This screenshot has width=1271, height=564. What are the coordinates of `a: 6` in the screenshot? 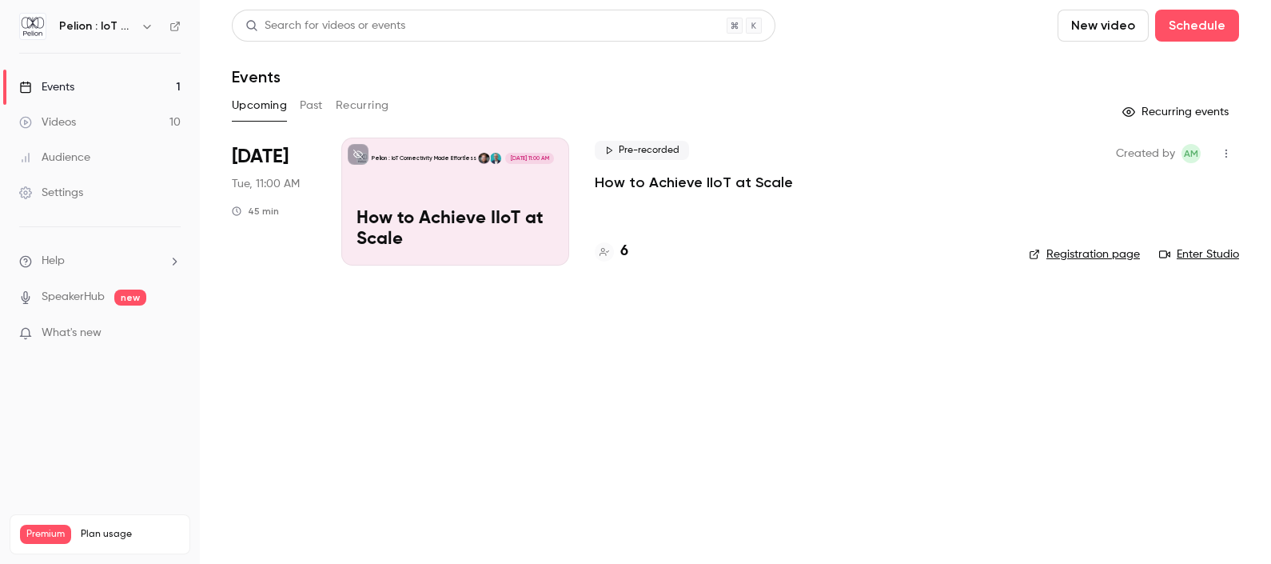 It's located at (612, 251).